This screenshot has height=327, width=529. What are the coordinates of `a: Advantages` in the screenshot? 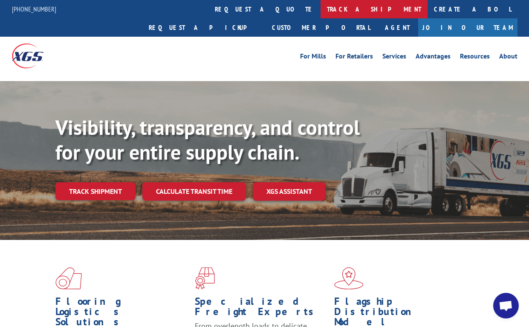 It's located at (433, 58).